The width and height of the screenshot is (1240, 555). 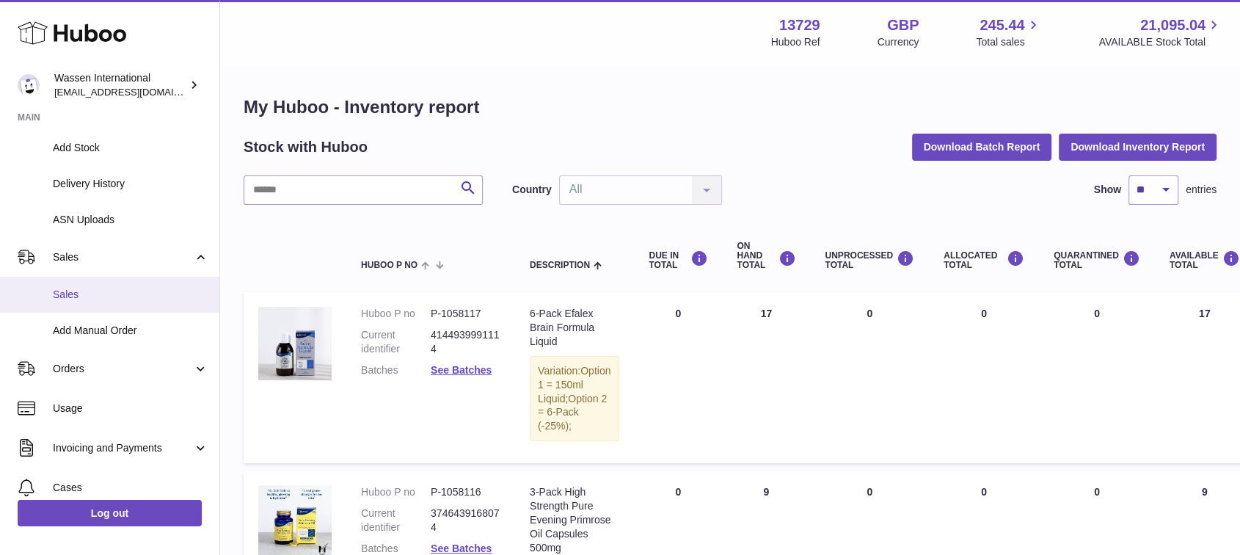 I want to click on span: Option 2 = 6-Pack (-25%);, so click(x=572, y=412).